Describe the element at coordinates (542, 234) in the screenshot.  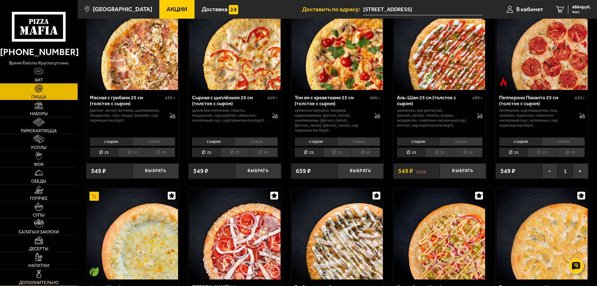
I see `a: Груша горгондзола 25 см (толстое с сыром)` at that location.